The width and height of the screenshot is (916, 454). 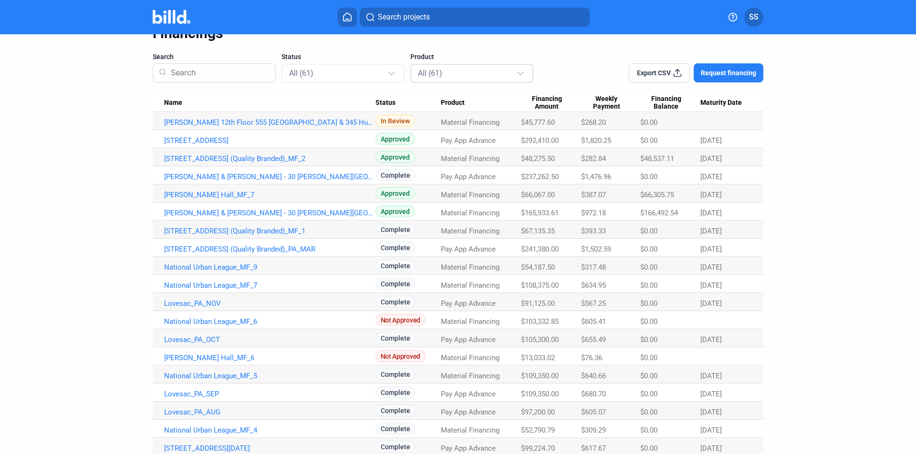 What do you see at coordinates (593, 304) in the screenshot?
I see `span: $567.25` at bounding box center [593, 304].